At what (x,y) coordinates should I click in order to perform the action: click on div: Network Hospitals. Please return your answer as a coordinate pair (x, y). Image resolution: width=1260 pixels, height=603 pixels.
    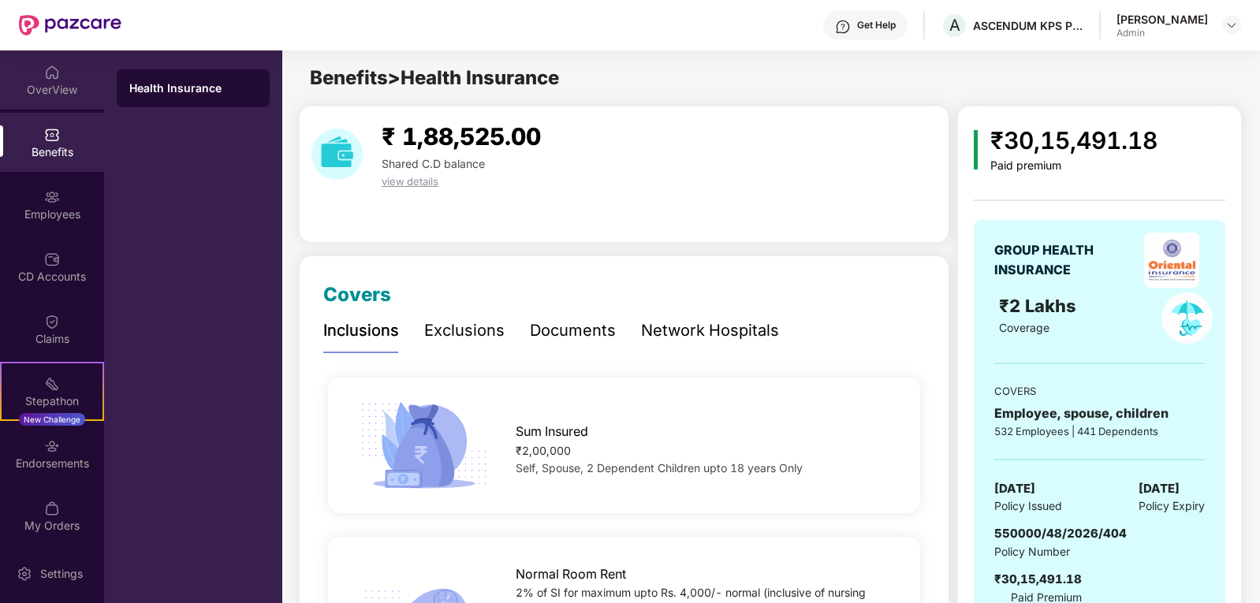
    Looking at the image, I should click on (709, 330).